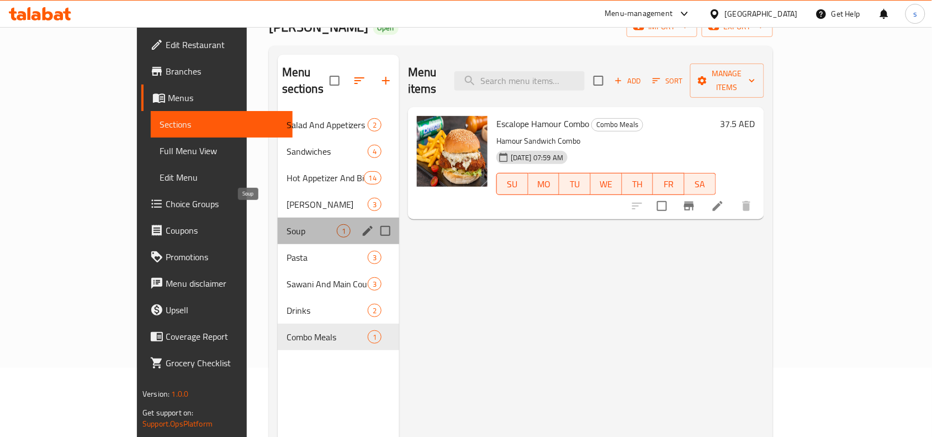 The width and height of the screenshot is (932, 437). What do you see at coordinates (747, 206) in the screenshot?
I see `button: delete` at bounding box center [747, 206].